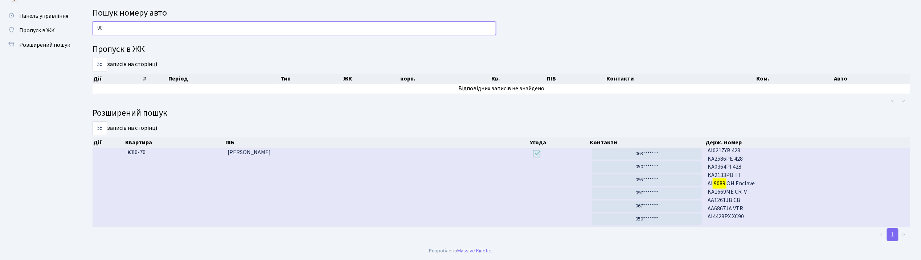 This screenshot has height=260, width=921. What do you see at coordinates (892, 235) in the screenshot?
I see `a: 1` at bounding box center [892, 235].